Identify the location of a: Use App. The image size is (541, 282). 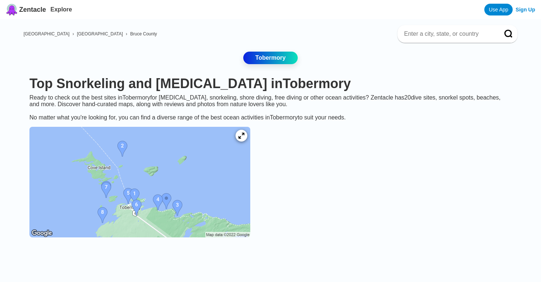
(499, 10).